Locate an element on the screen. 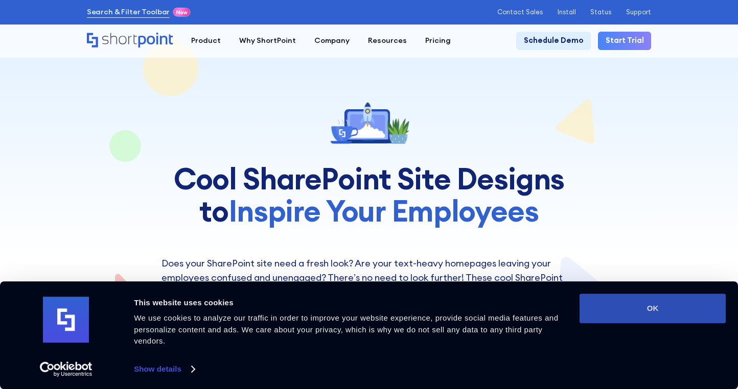 This screenshot has height=389, width=738. a: Contact Sales is located at coordinates (520, 12).